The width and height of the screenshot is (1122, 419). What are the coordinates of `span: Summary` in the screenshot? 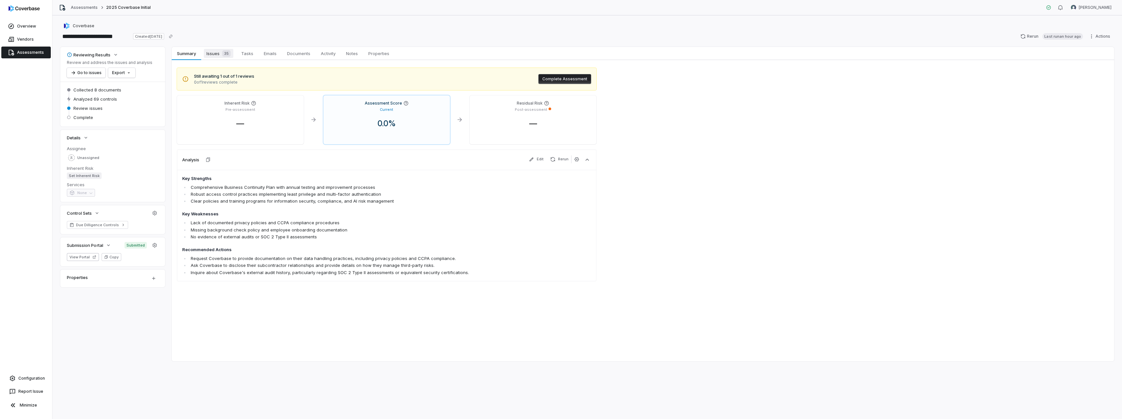 It's located at (186, 53).